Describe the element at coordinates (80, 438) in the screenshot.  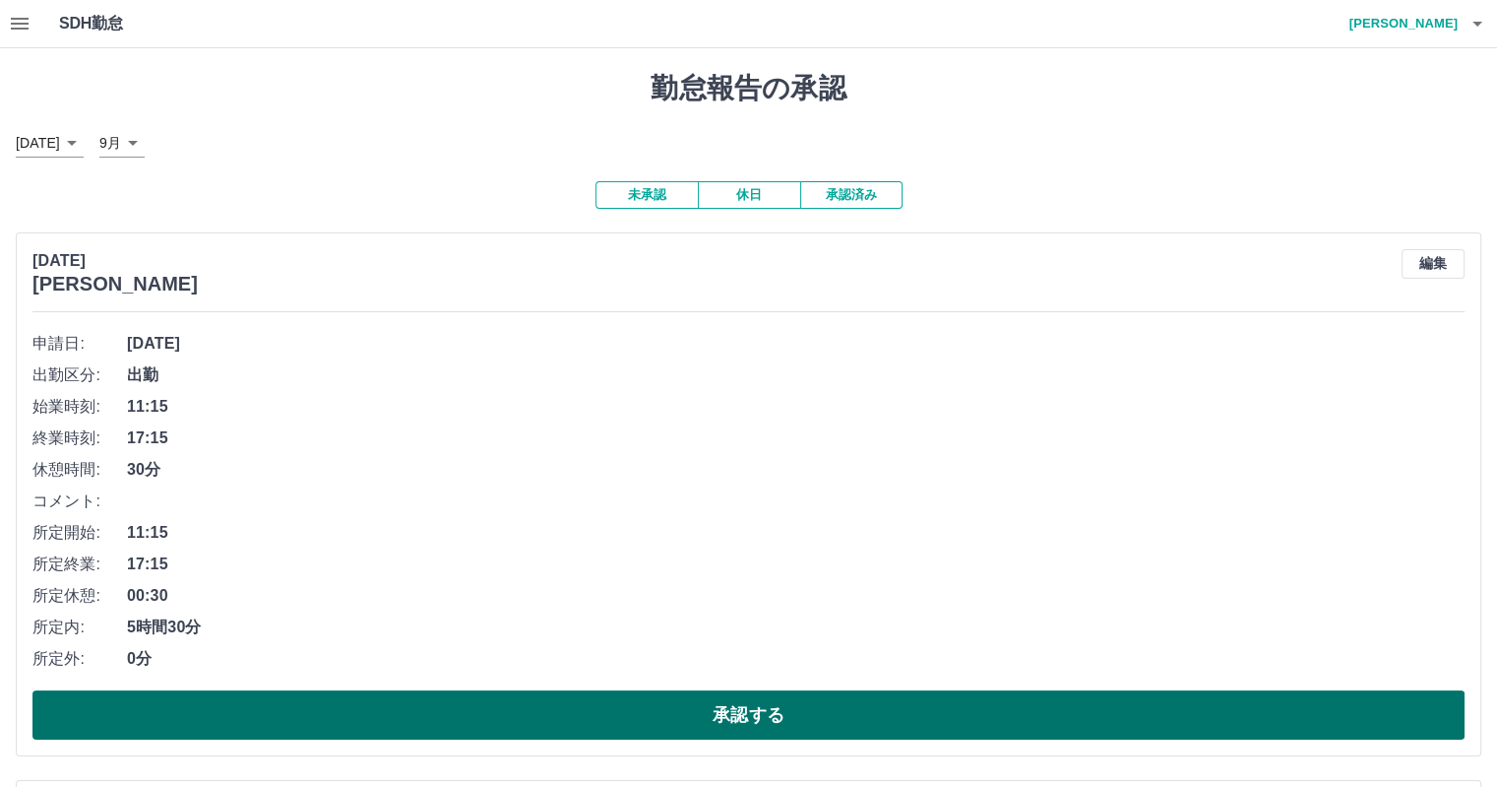
I see `span: 終業時刻:` at that location.